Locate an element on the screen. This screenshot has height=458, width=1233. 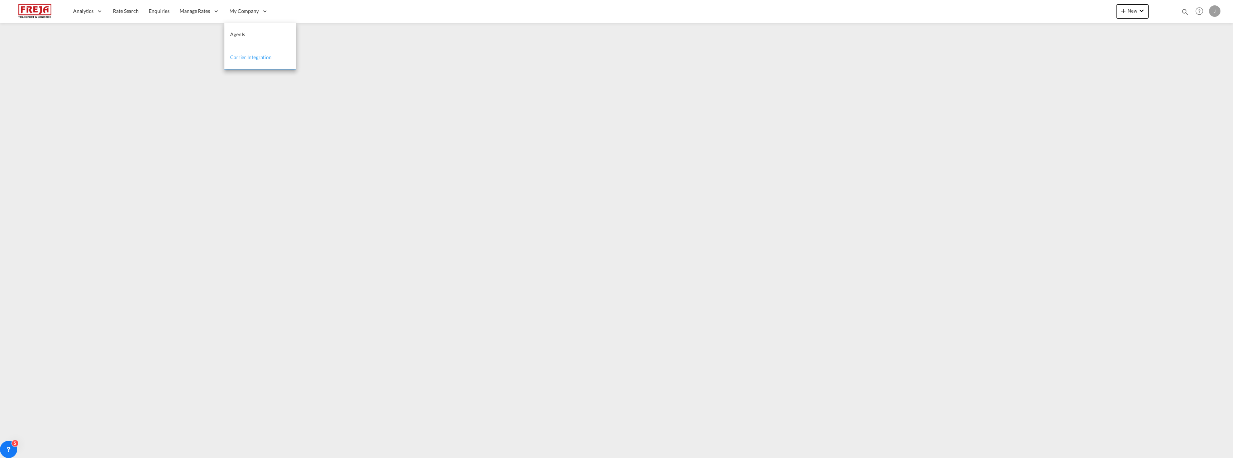
span: Manage Rates is located at coordinates (195, 11).